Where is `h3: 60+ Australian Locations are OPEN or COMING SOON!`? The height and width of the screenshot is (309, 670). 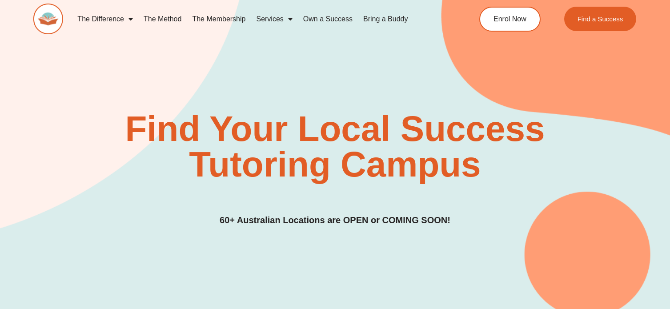 h3: 60+ Australian Locations are OPEN or COMING SOON! is located at coordinates (335, 220).